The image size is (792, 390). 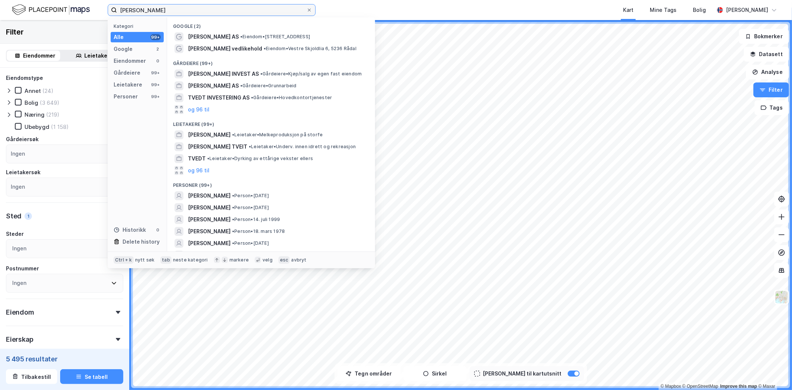 I want to click on button: Sirkel, so click(x=435, y=373).